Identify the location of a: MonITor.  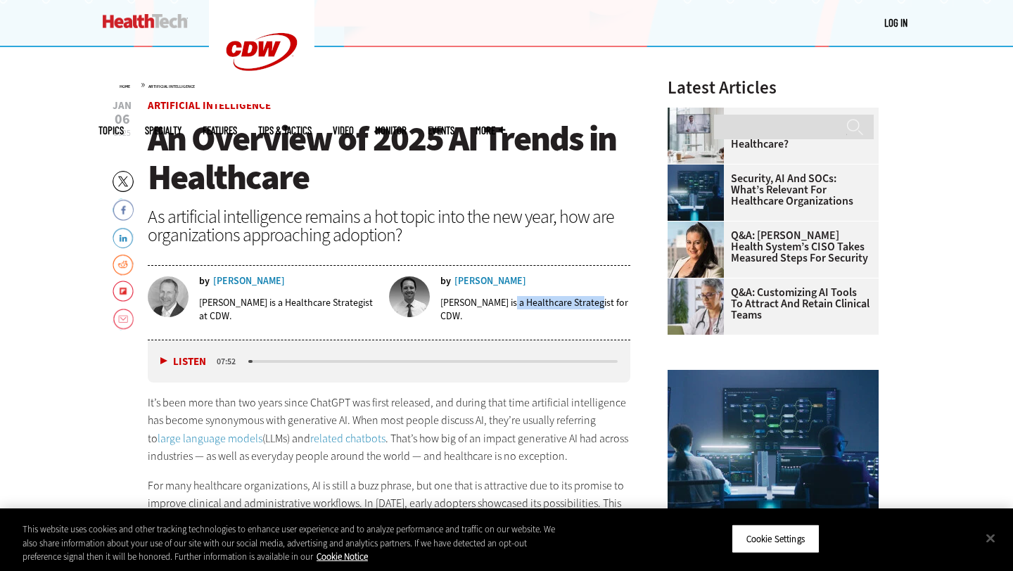
(391, 130).